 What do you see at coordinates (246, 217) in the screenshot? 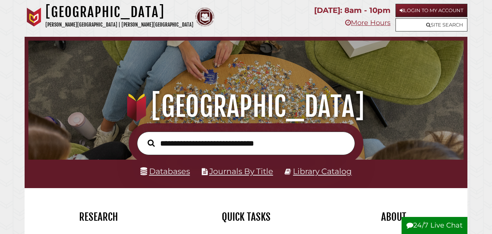
I see `h2: Quick Tasks` at bounding box center [246, 217].